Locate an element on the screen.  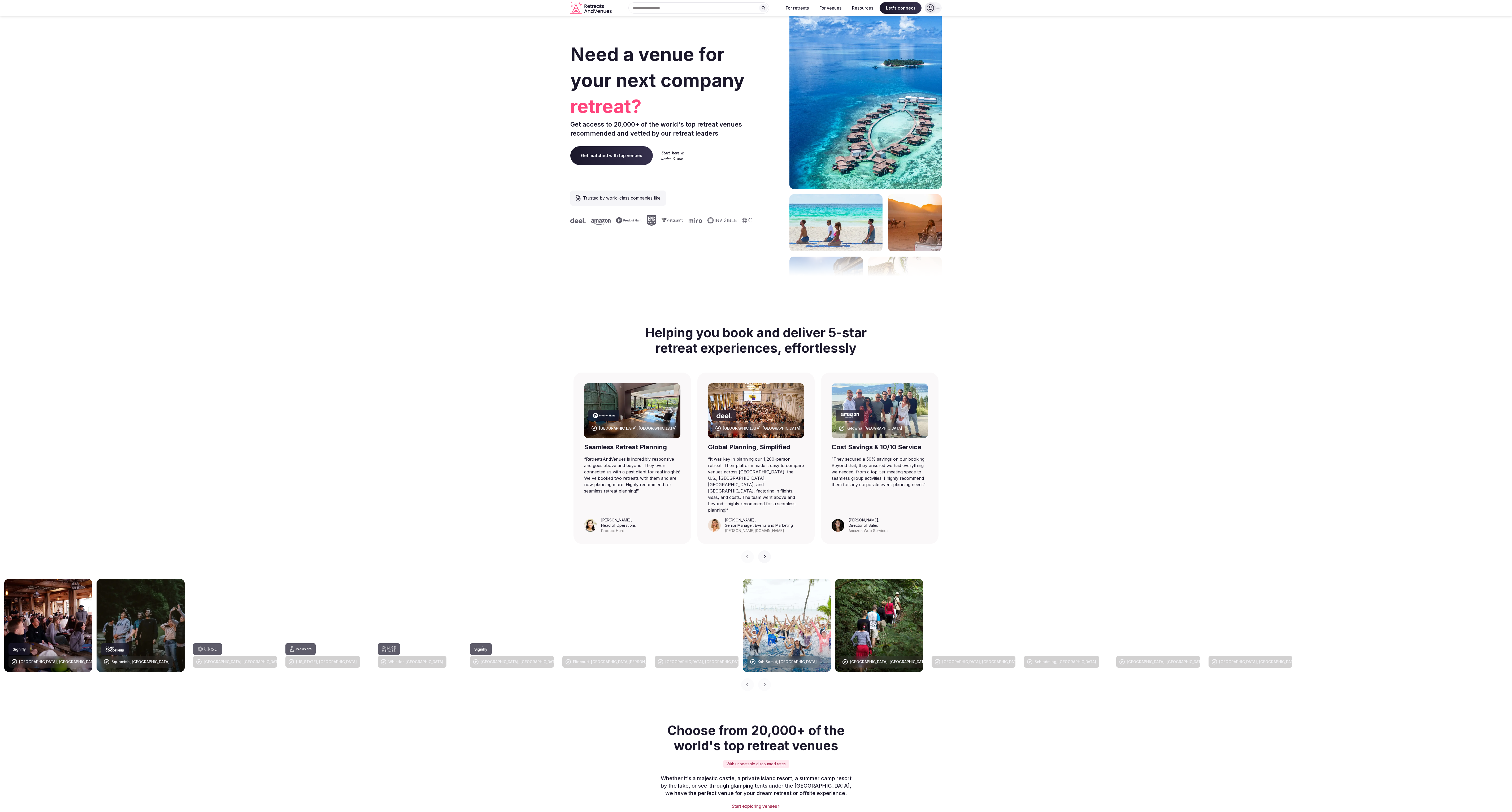
div: Director of Sales is located at coordinates (869, 526).